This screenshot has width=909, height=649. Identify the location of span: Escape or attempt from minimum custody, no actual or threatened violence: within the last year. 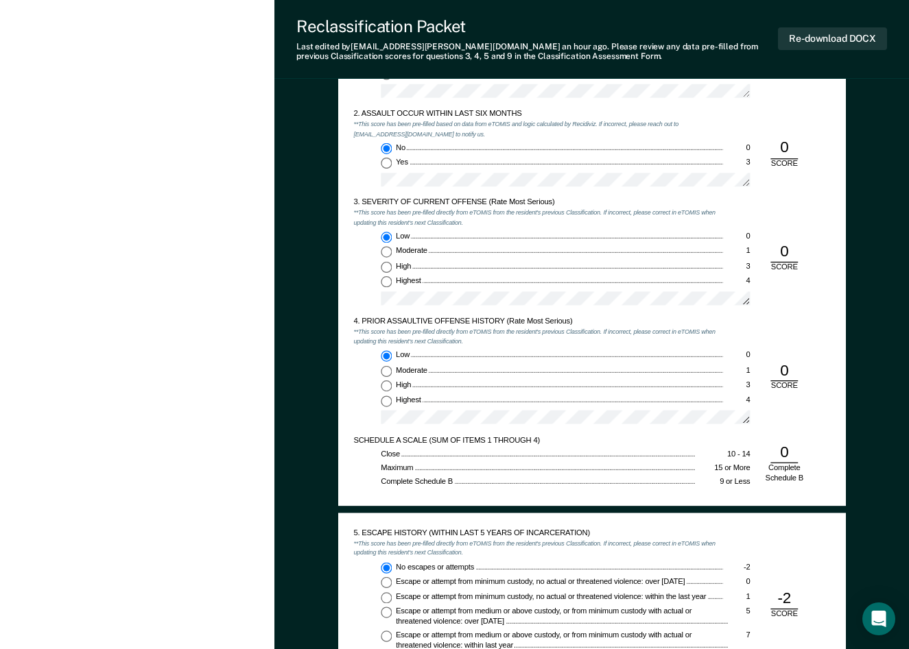
(551, 597).